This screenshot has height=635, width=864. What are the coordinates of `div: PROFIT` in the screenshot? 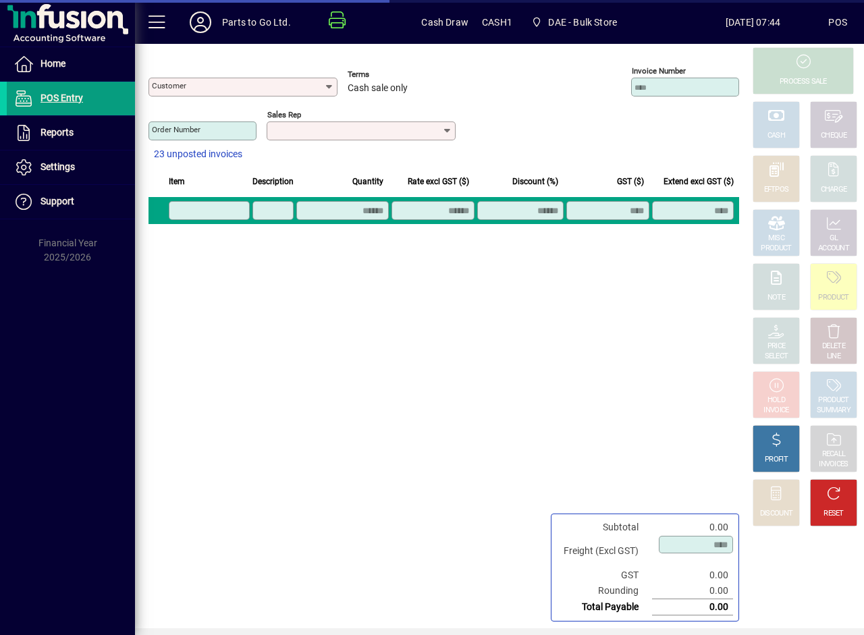 It's located at (776, 460).